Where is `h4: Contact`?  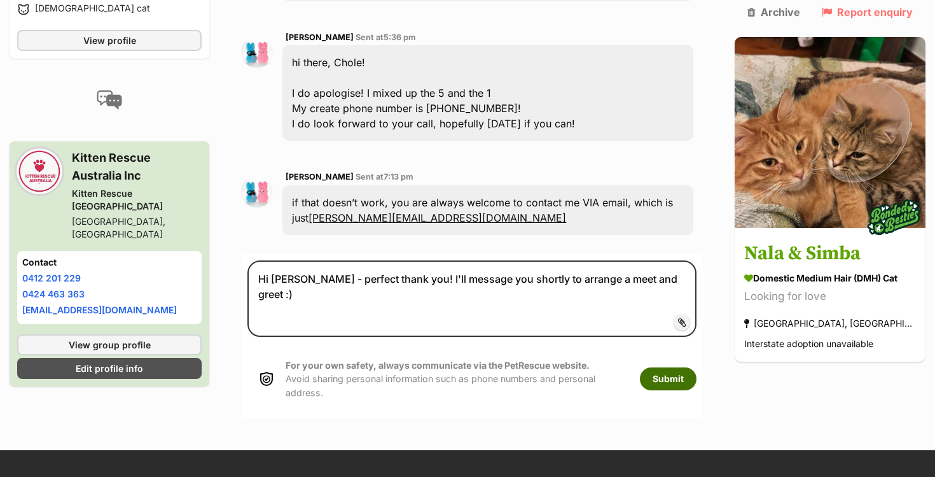
h4: Contact is located at coordinates (109, 262).